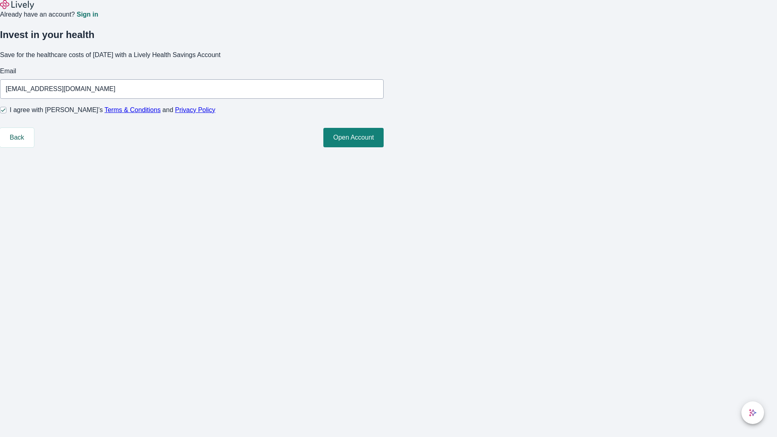 This screenshot has width=777, height=437. Describe the element at coordinates (196, 110) in the screenshot. I see `a: Privacy Policy` at that location.